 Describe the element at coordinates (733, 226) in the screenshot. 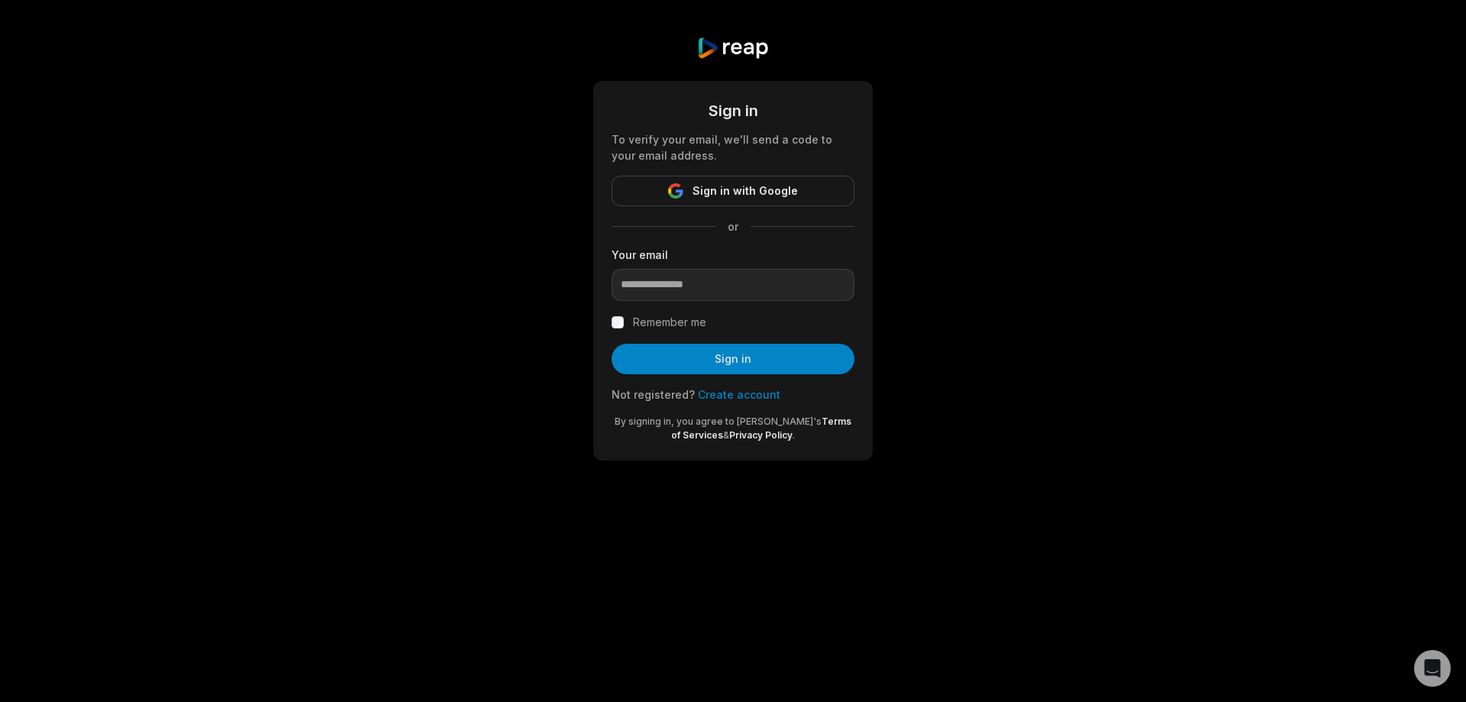

I see `span: or` at that location.